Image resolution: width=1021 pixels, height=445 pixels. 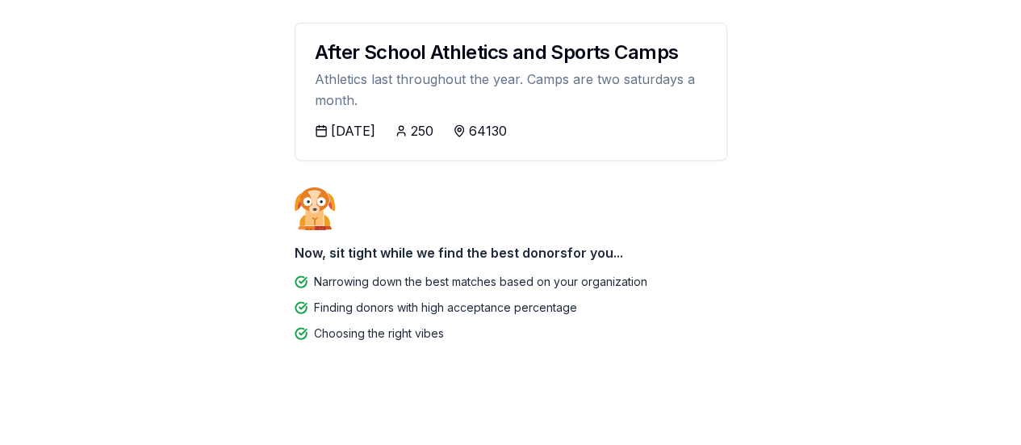 I want to click on div: Finding donors with high acceptance percentage, so click(x=446, y=308).